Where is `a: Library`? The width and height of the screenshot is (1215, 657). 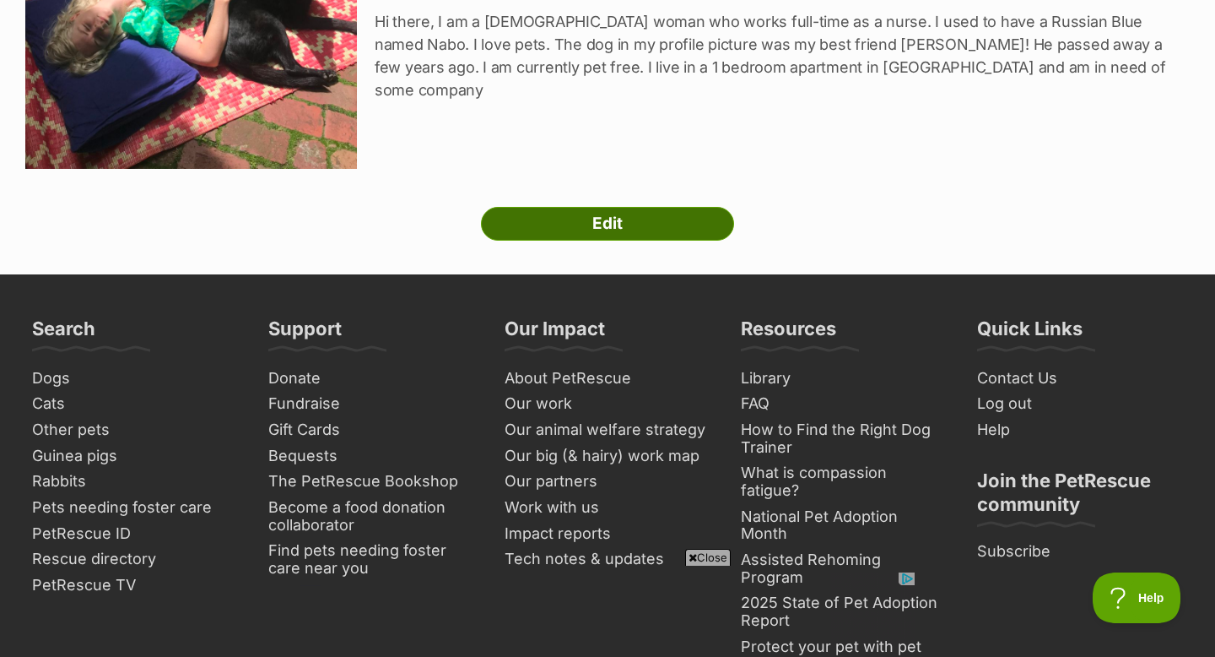
a: Library is located at coordinates (844, 378).